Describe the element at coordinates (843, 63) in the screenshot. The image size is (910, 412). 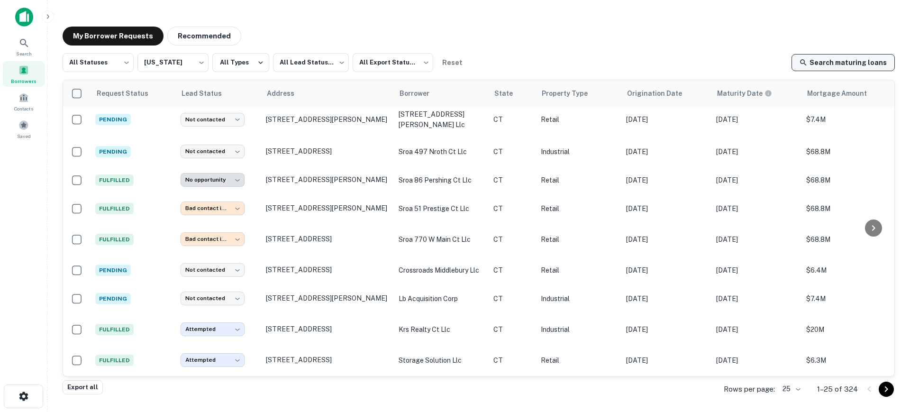
I see `a: Search maturing loans` at that location.